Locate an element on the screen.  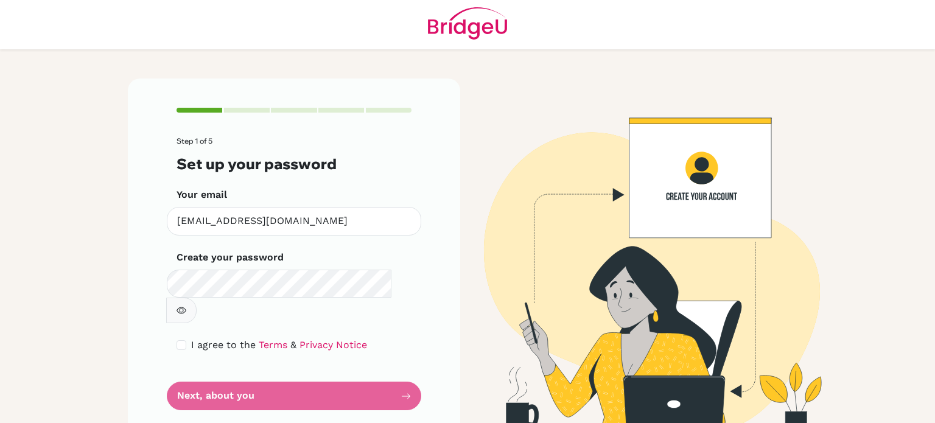
label: Your email is located at coordinates (202, 195).